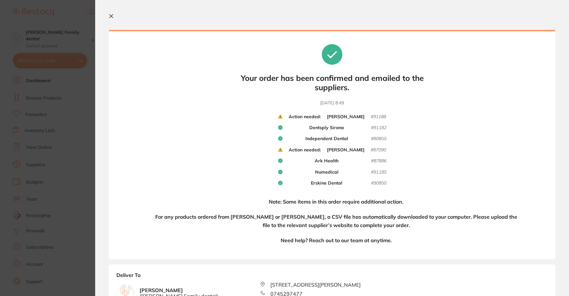 The height and width of the screenshot is (296, 569). What do you see at coordinates (379, 172) in the screenshot?
I see `small: # 91185` at bounding box center [379, 172].